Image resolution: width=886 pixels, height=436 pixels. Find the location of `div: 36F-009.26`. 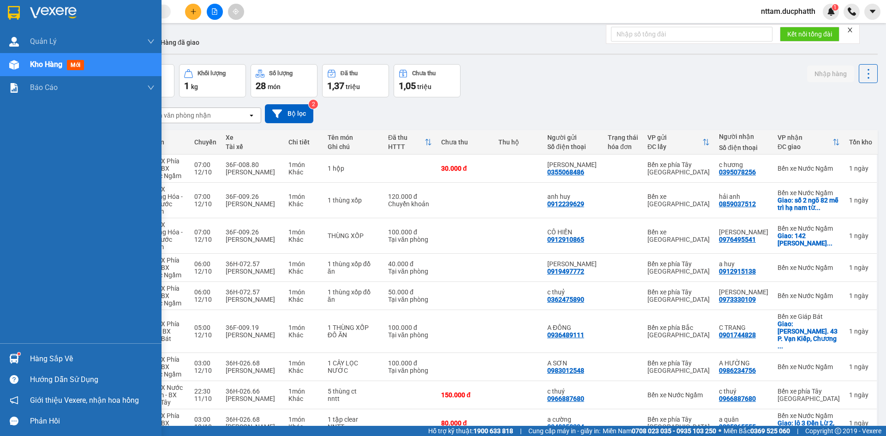

div: 36F-009.26 is located at coordinates (253, 232).